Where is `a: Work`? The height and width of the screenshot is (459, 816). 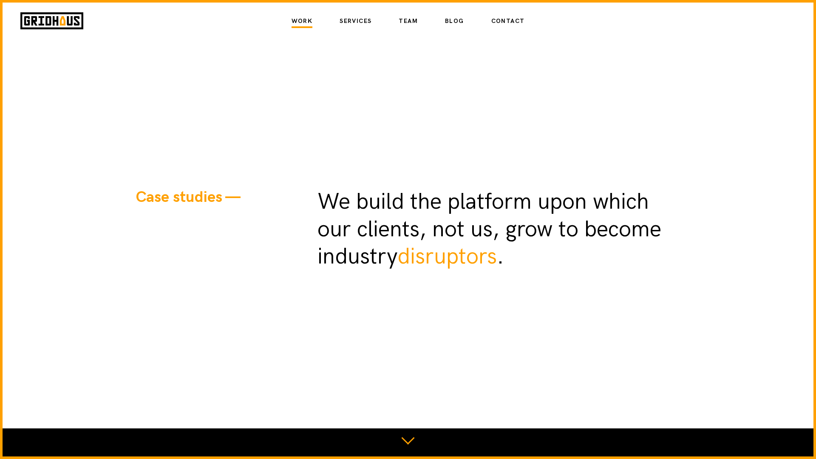 a: Work is located at coordinates (302, 21).